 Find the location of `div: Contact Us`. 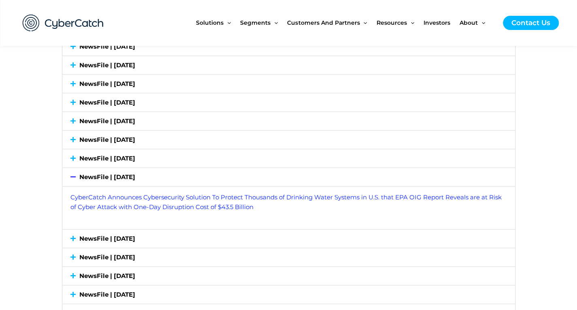

div: Contact Us is located at coordinates (531, 23).